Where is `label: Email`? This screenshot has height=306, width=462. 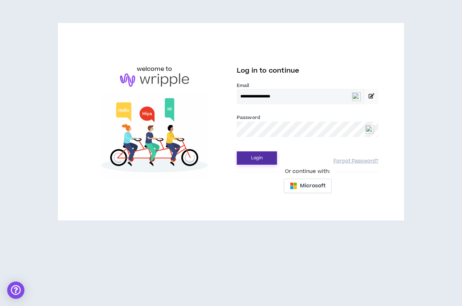
label: Email is located at coordinates (307, 85).